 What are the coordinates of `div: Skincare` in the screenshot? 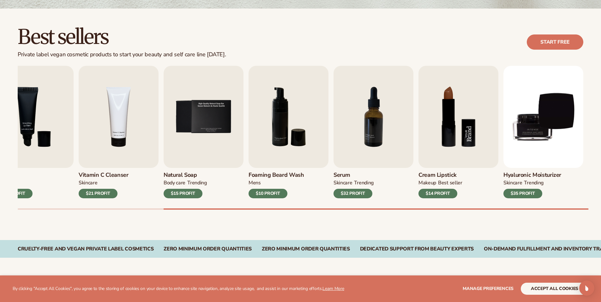 It's located at (88, 182).